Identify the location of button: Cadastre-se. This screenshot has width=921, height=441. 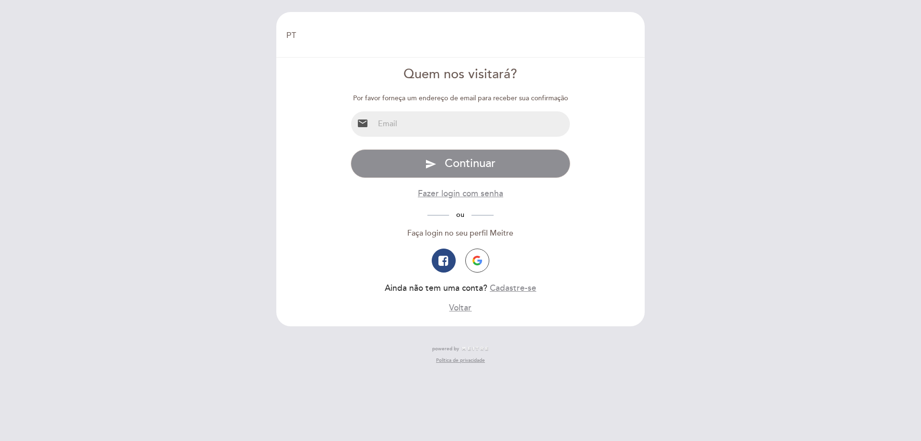
(513, 288).